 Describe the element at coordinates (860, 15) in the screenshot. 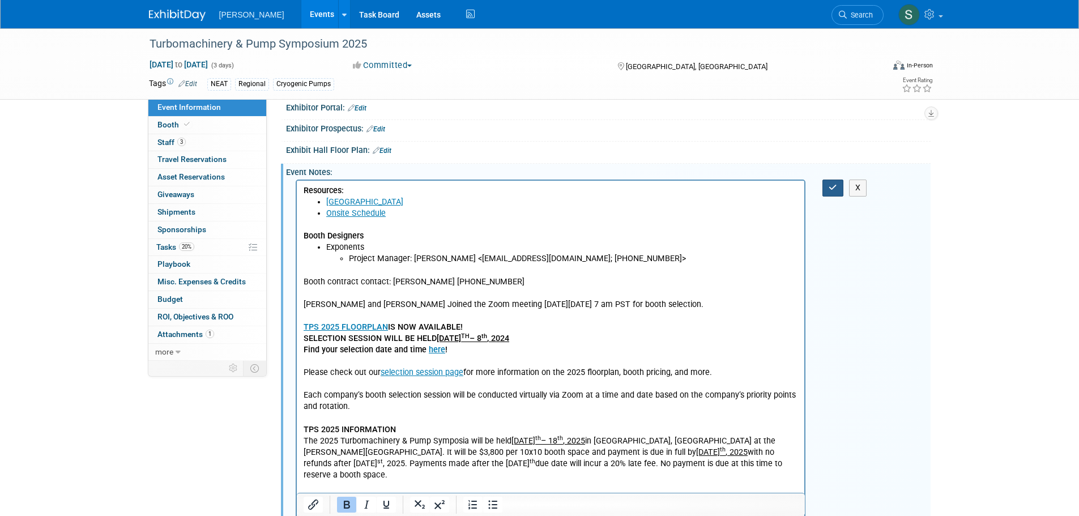

I see `span: Search` at that location.